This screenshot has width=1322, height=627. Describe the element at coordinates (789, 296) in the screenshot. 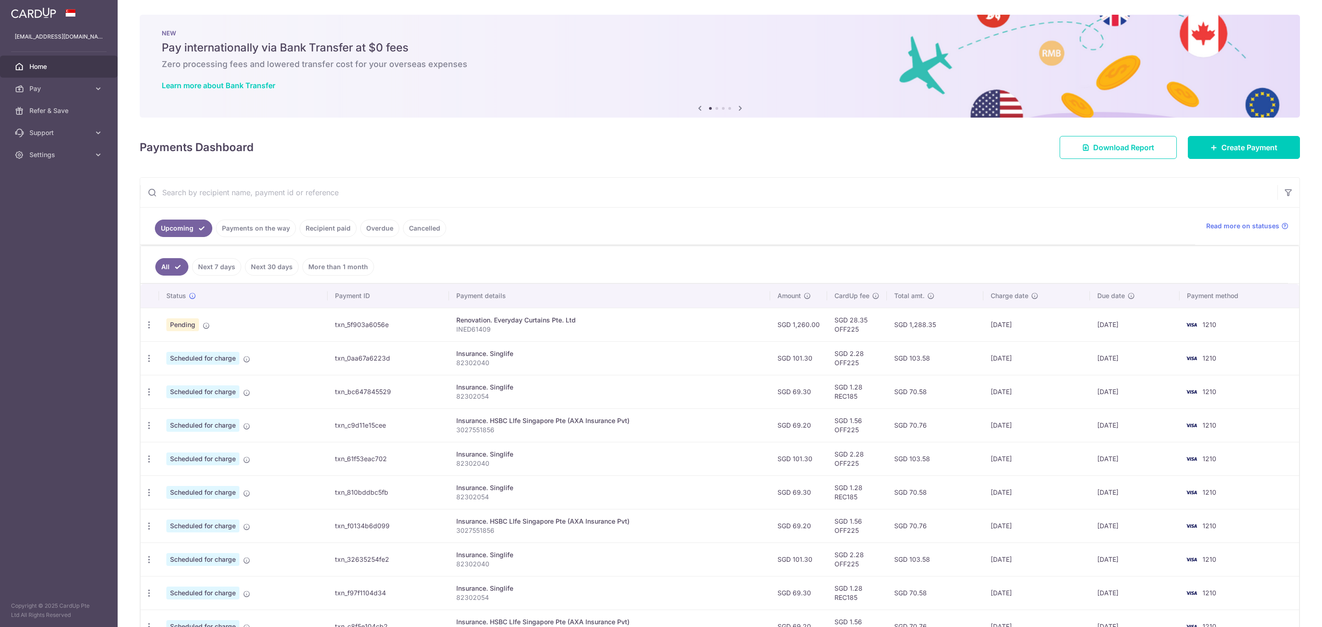

I see `span: Amount` at that location.